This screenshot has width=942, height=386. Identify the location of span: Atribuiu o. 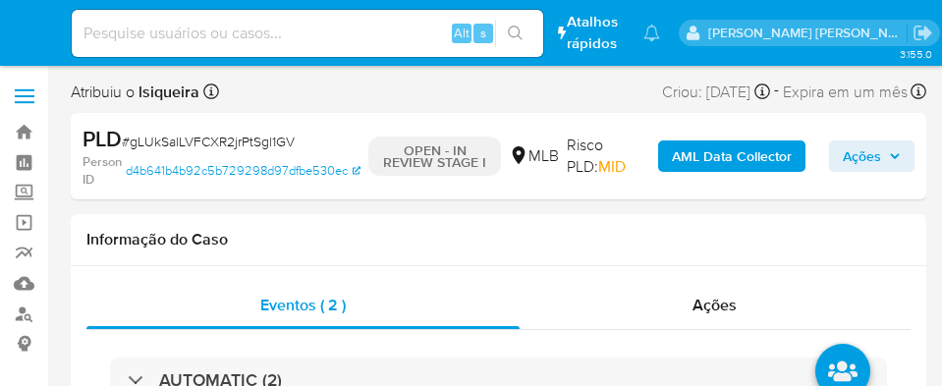
(135, 92).